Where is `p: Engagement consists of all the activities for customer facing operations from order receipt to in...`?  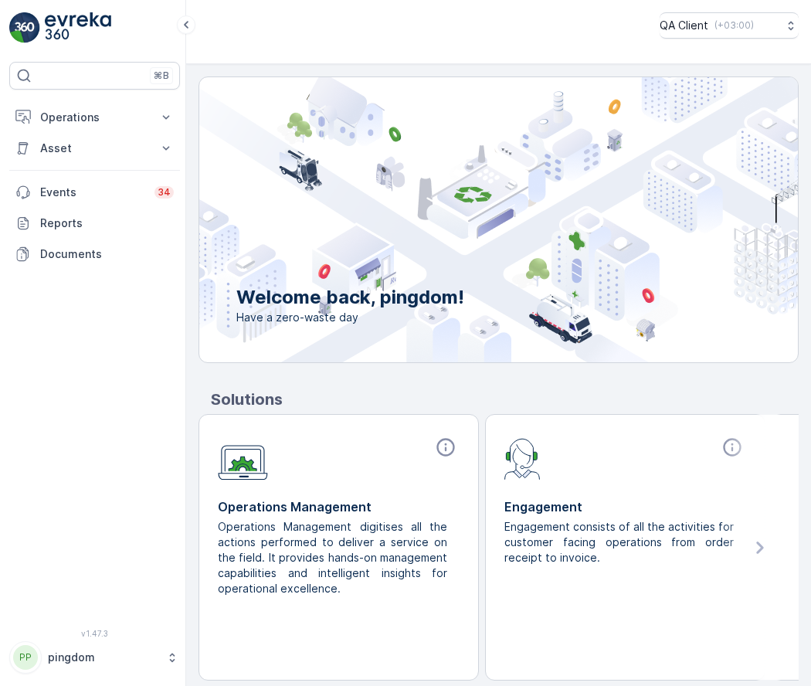
p: Engagement consists of all the activities for customer facing operations from order receipt to in... is located at coordinates (619, 542).